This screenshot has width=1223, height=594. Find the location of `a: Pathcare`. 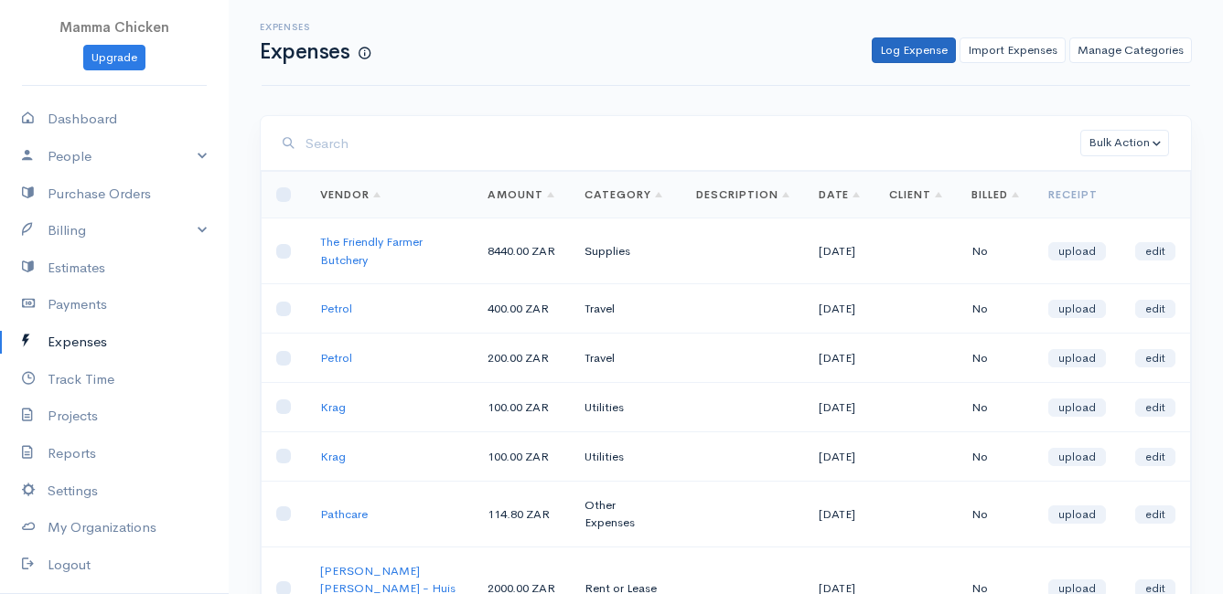

a: Pathcare is located at coordinates (344, 514).